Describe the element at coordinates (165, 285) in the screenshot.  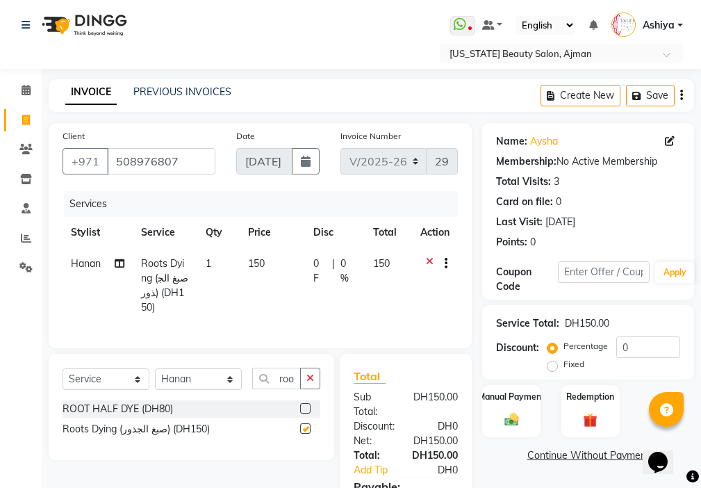
I see `span: Roots Dying (صبغ الجذور) (DH150)` at that location.